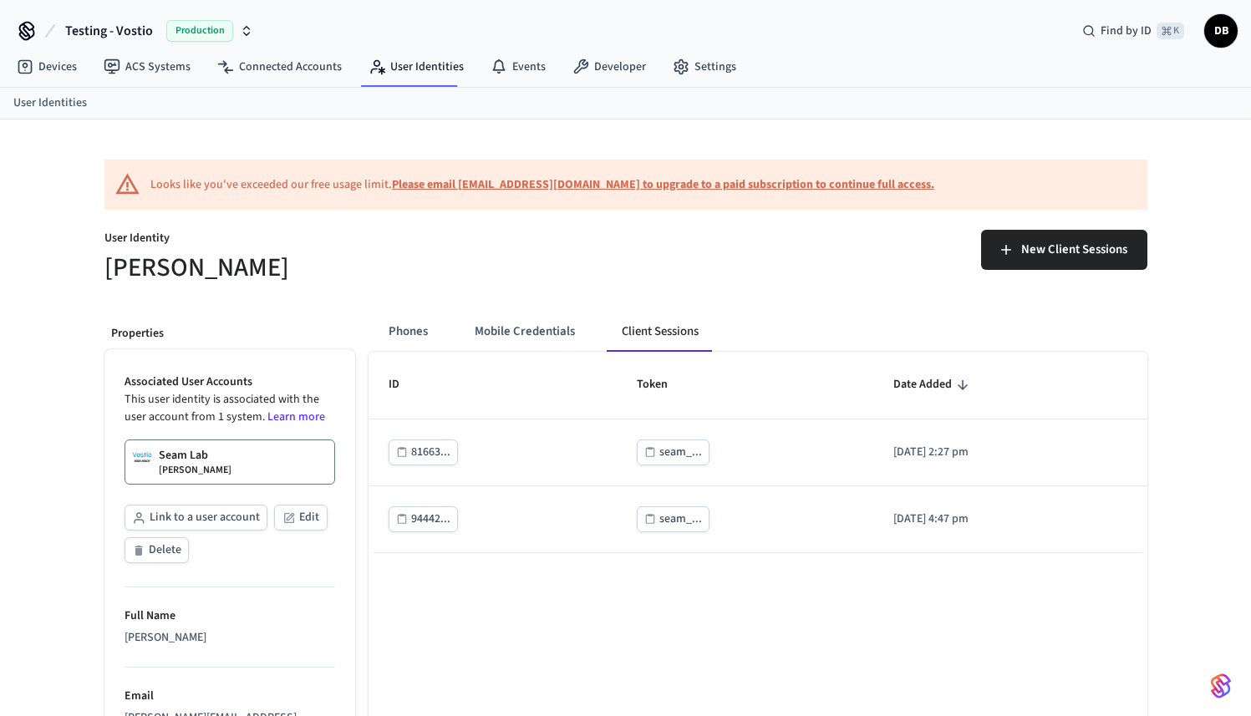  I want to click on a: Devices, so click(47, 67).